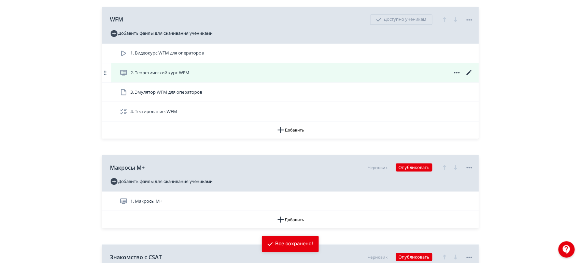 Image resolution: width=580 pixels, height=263 pixels. I want to click on span: 3. Эмулятор WFM для операторов, so click(166, 92).